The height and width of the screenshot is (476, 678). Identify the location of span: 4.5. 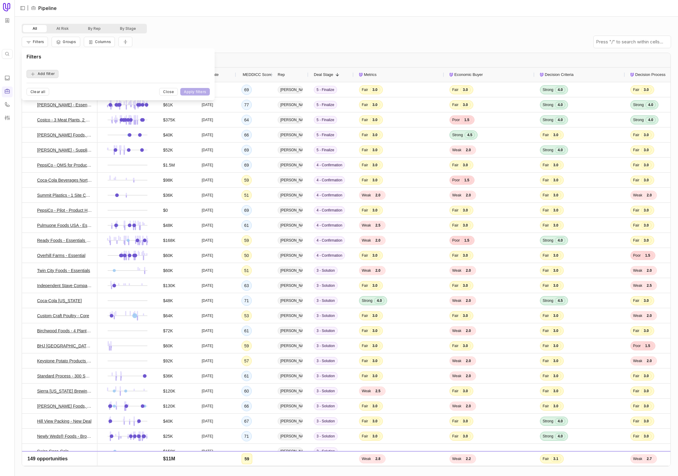
(560, 301).